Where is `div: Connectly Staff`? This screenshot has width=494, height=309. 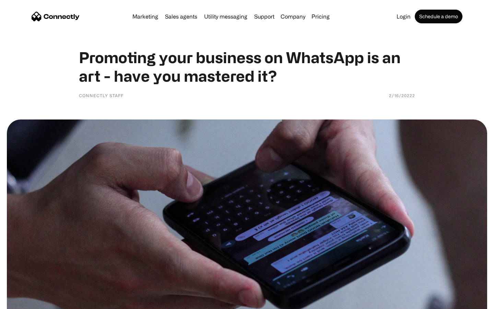
div: Connectly Staff is located at coordinates (101, 95).